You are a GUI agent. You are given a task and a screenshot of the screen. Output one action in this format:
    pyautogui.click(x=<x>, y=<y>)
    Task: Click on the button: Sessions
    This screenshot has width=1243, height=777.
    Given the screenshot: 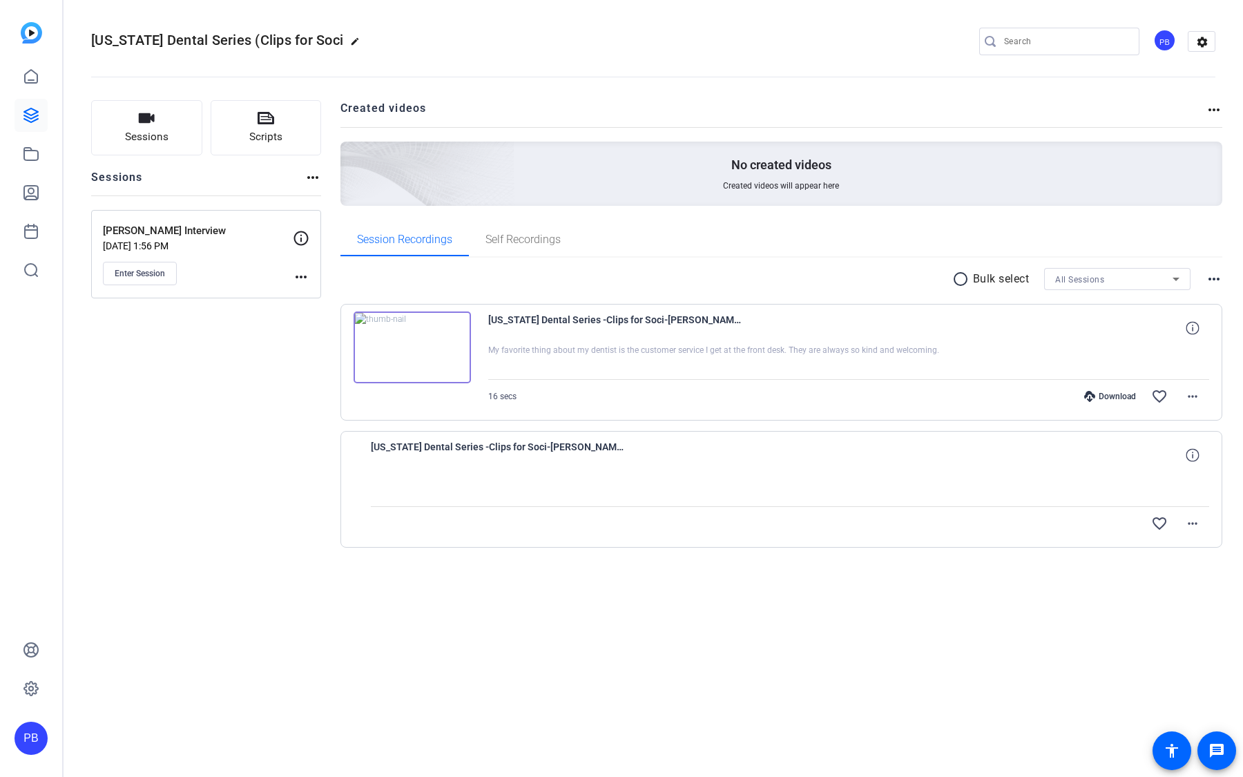 What is the action you would take?
    pyautogui.click(x=146, y=128)
    